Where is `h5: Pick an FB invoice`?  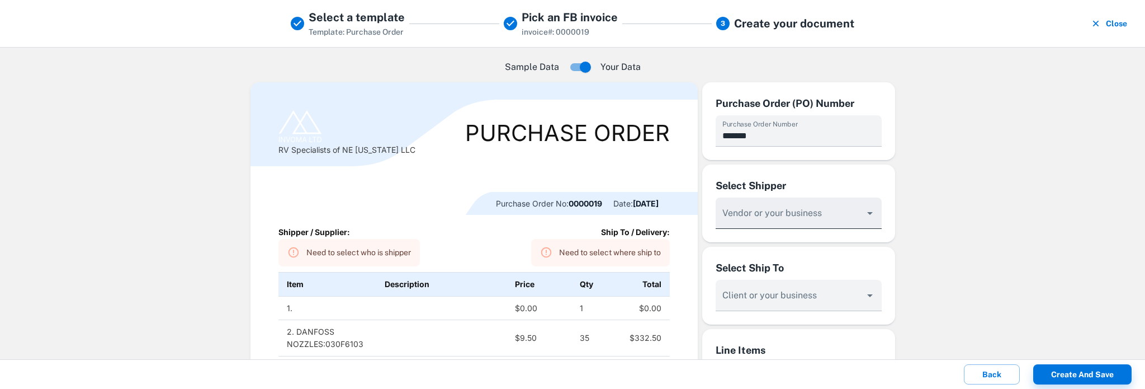
h5: Pick an FB invoice is located at coordinates (570, 17).